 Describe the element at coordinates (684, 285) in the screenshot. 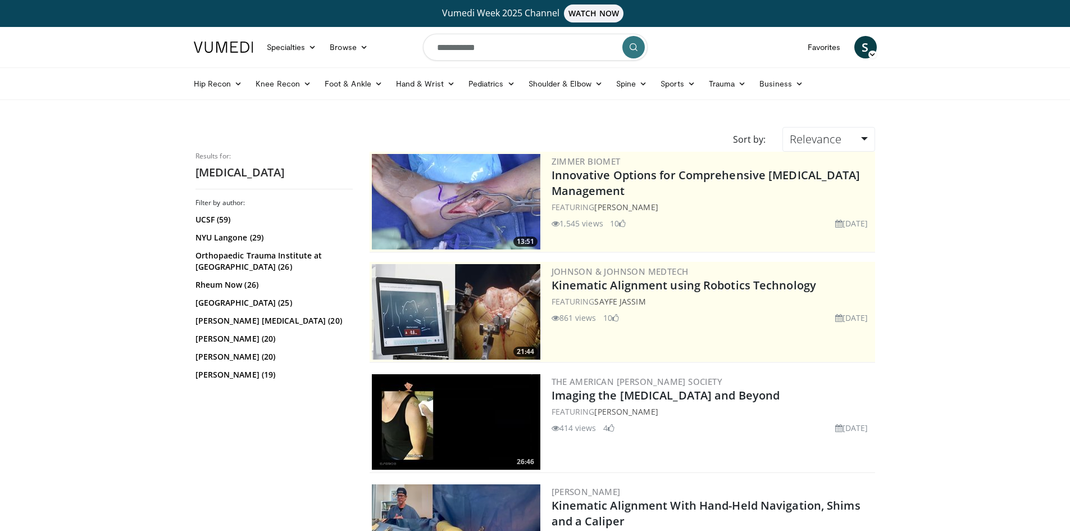

I see `a: Kinematic Alignment using Robotics Technology` at that location.